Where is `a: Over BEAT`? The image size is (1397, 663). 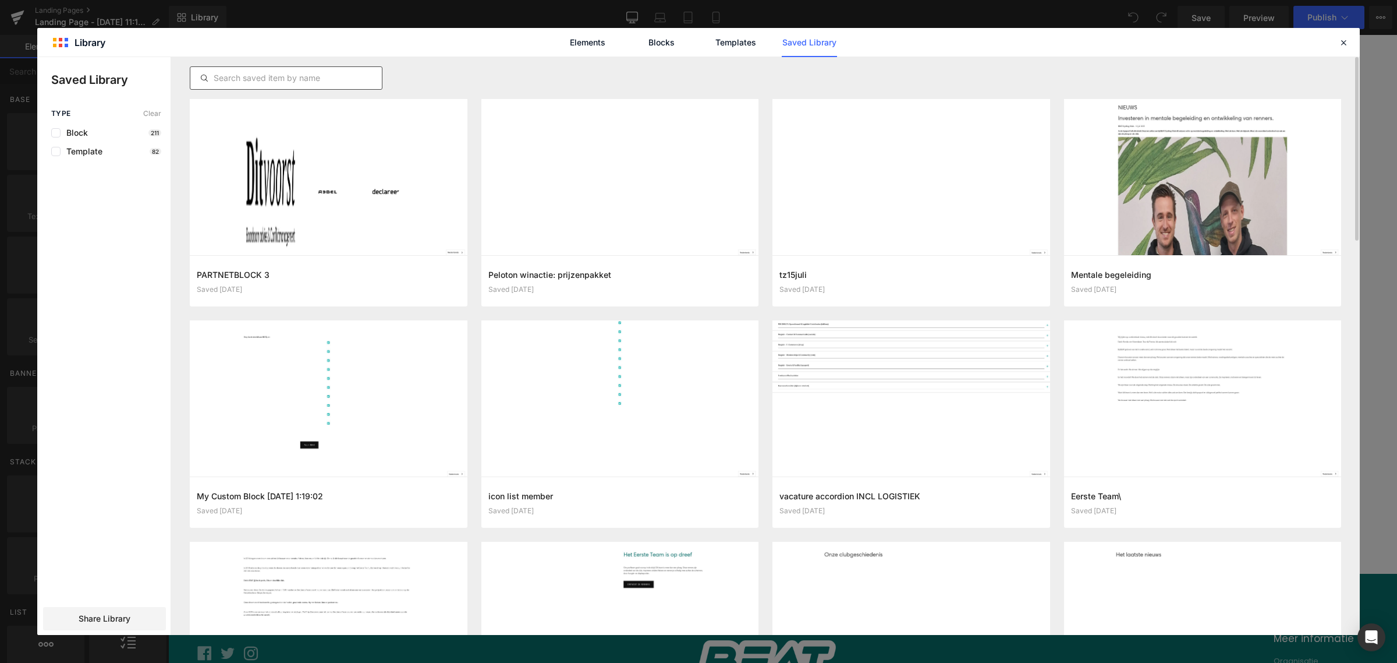 a: Over BEAT is located at coordinates (950, 27).